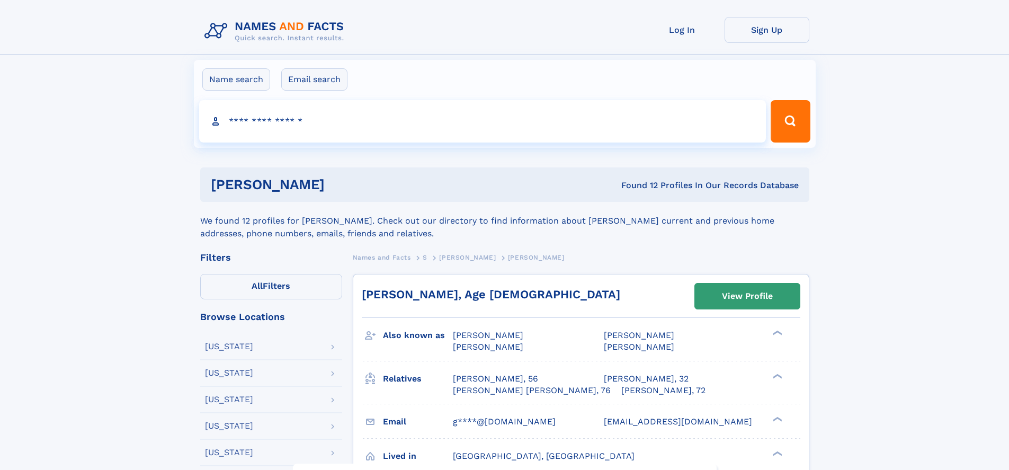  I want to click on label: Name search, so click(236, 79).